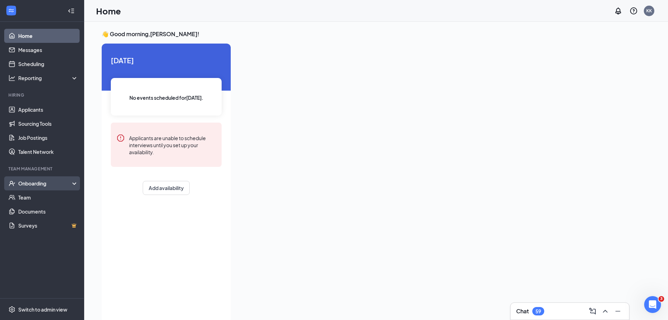 The image size is (668, 320). Describe the element at coordinates (48, 78) in the screenshot. I see `div: Reporting` at that location.